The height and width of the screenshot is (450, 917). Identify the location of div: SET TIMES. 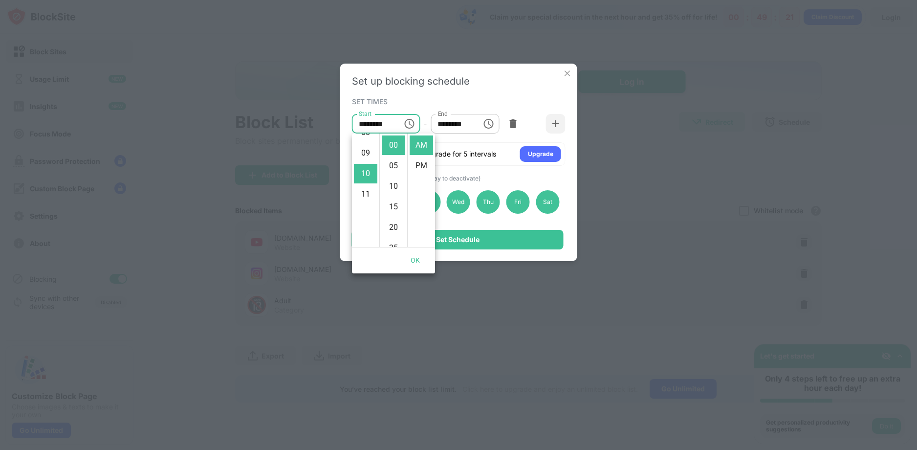
(457, 101).